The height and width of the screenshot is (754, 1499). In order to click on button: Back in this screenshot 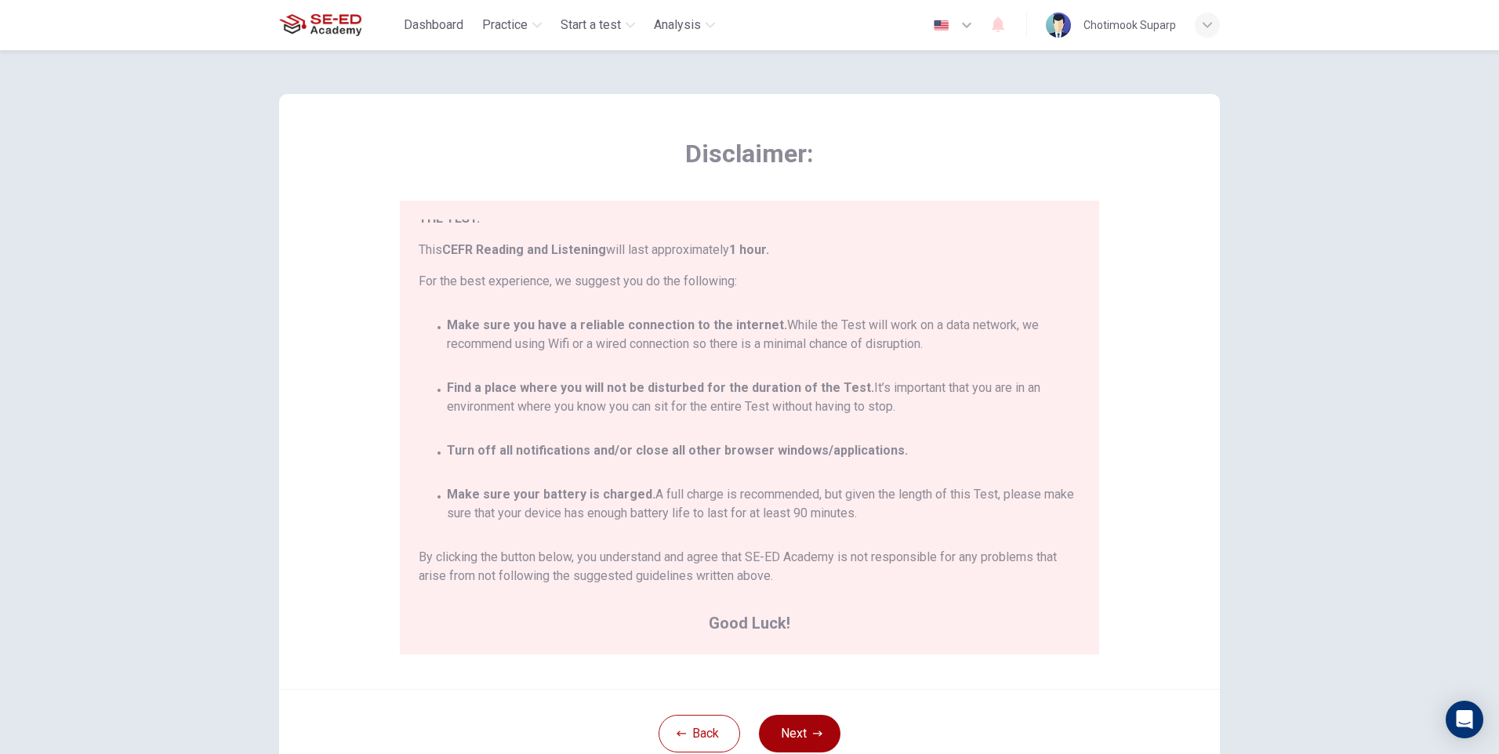, I will do `click(699, 734)`.